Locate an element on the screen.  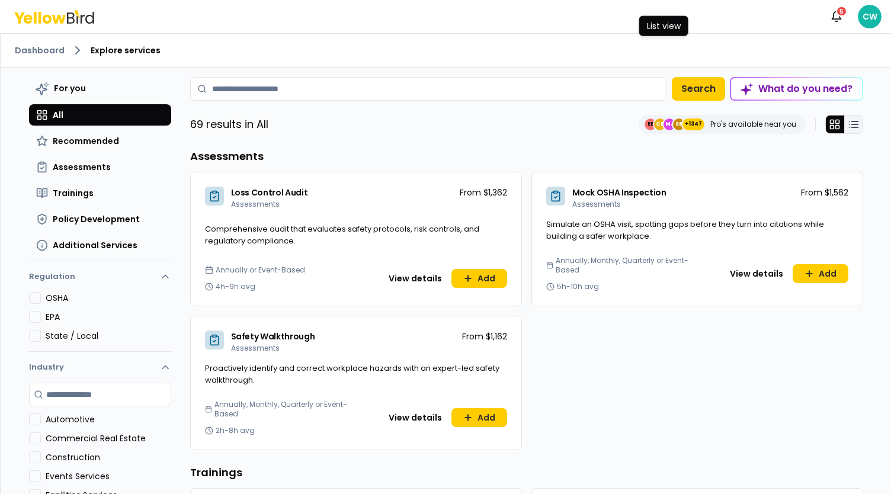
nav: breadcrumb is located at coordinates (445, 50).